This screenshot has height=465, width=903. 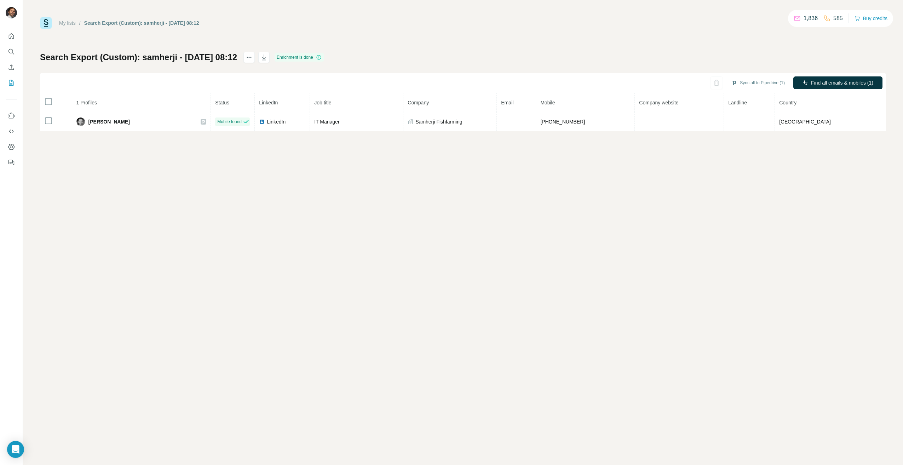 What do you see at coordinates (11, 116) in the screenshot?
I see `button: Use Surfe on LinkedIn` at bounding box center [11, 116].